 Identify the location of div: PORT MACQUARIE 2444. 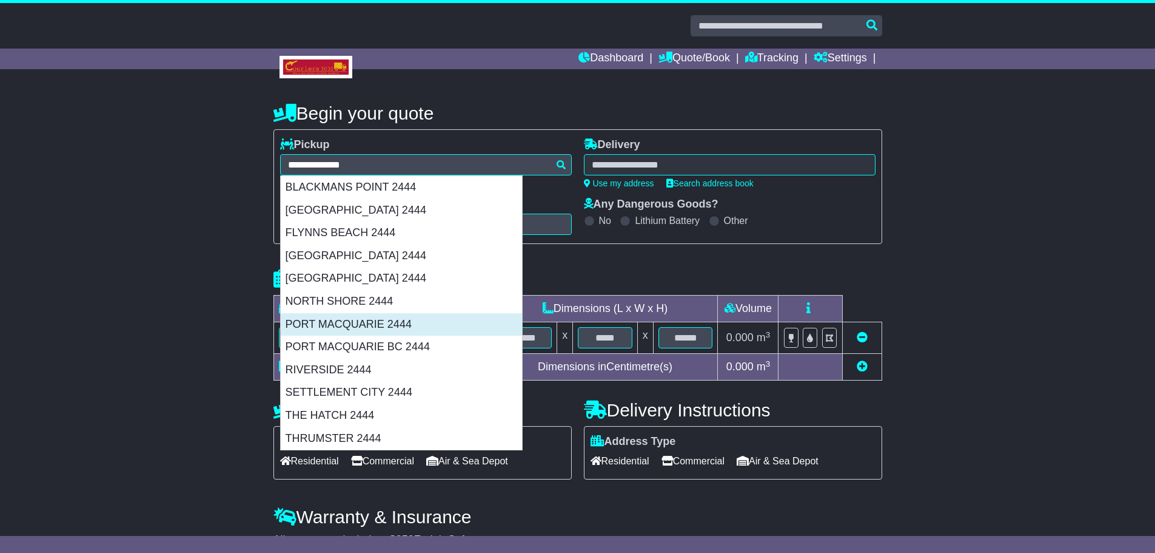
(402, 324).